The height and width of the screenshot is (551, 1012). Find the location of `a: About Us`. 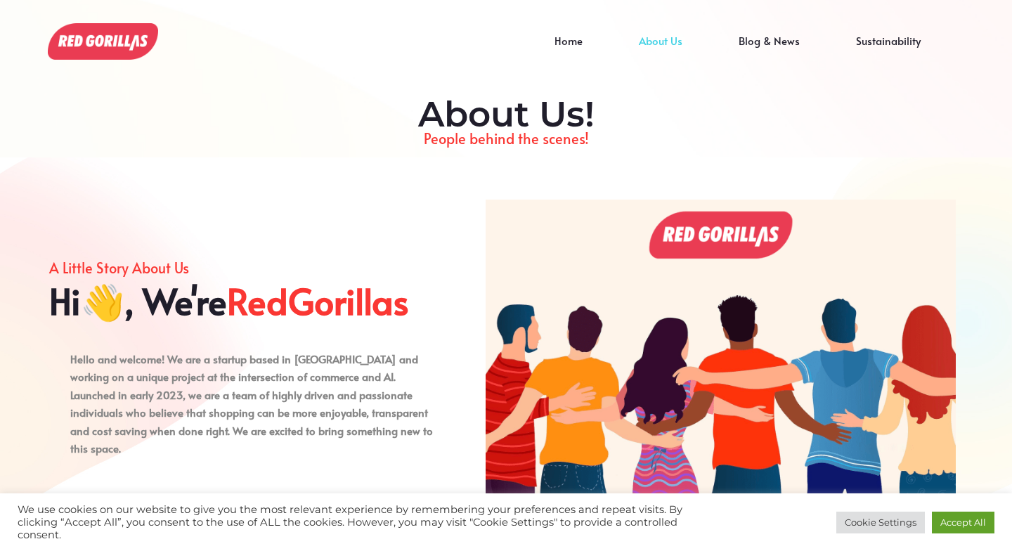

a: About Us is located at coordinates (661, 51).